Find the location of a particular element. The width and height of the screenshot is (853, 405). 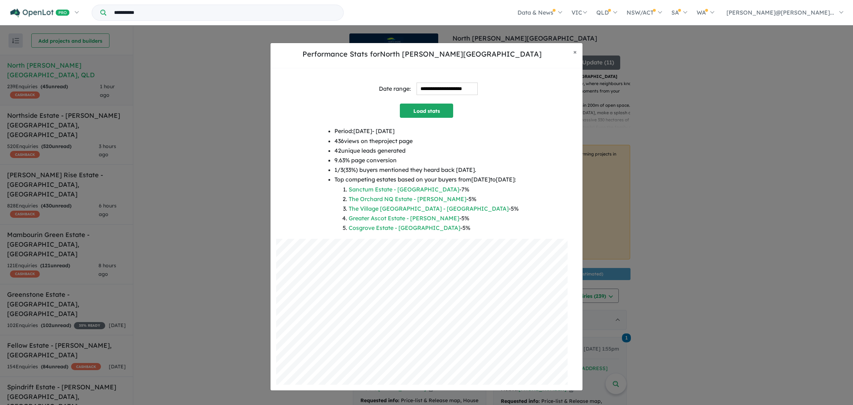

div: Date range: is located at coordinates (395, 89).